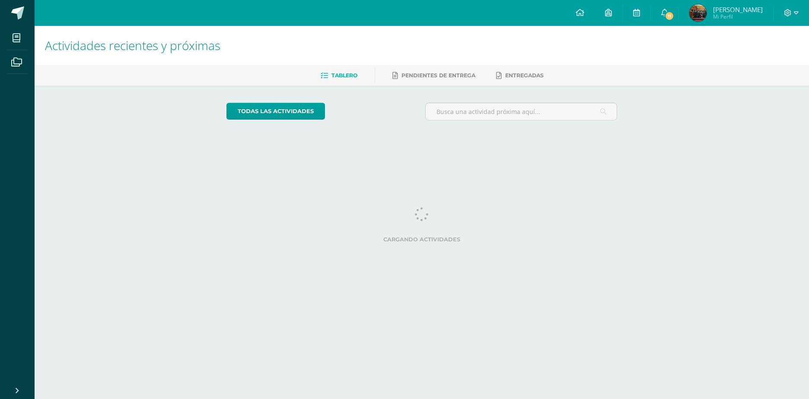 This screenshot has width=809, height=399. I want to click on a: Entregadas, so click(520, 76).